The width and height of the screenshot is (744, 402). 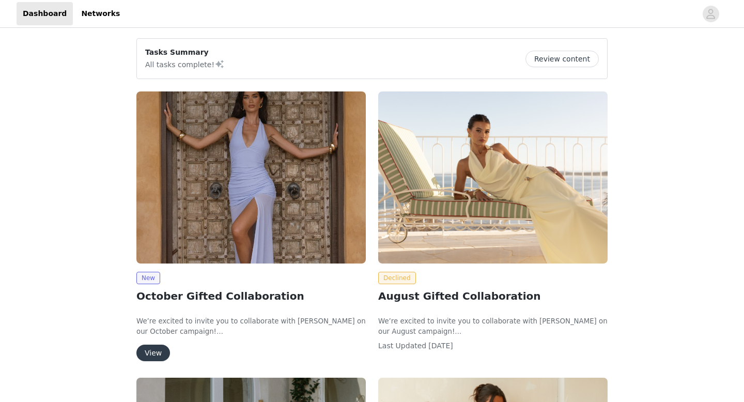 What do you see at coordinates (153, 353) in the screenshot?
I see `a: View` at bounding box center [153, 353].